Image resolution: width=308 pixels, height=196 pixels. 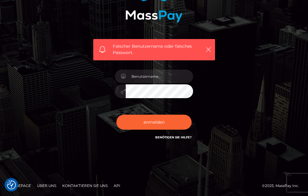 I want to click on font: Über uns, so click(x=47, y=186).